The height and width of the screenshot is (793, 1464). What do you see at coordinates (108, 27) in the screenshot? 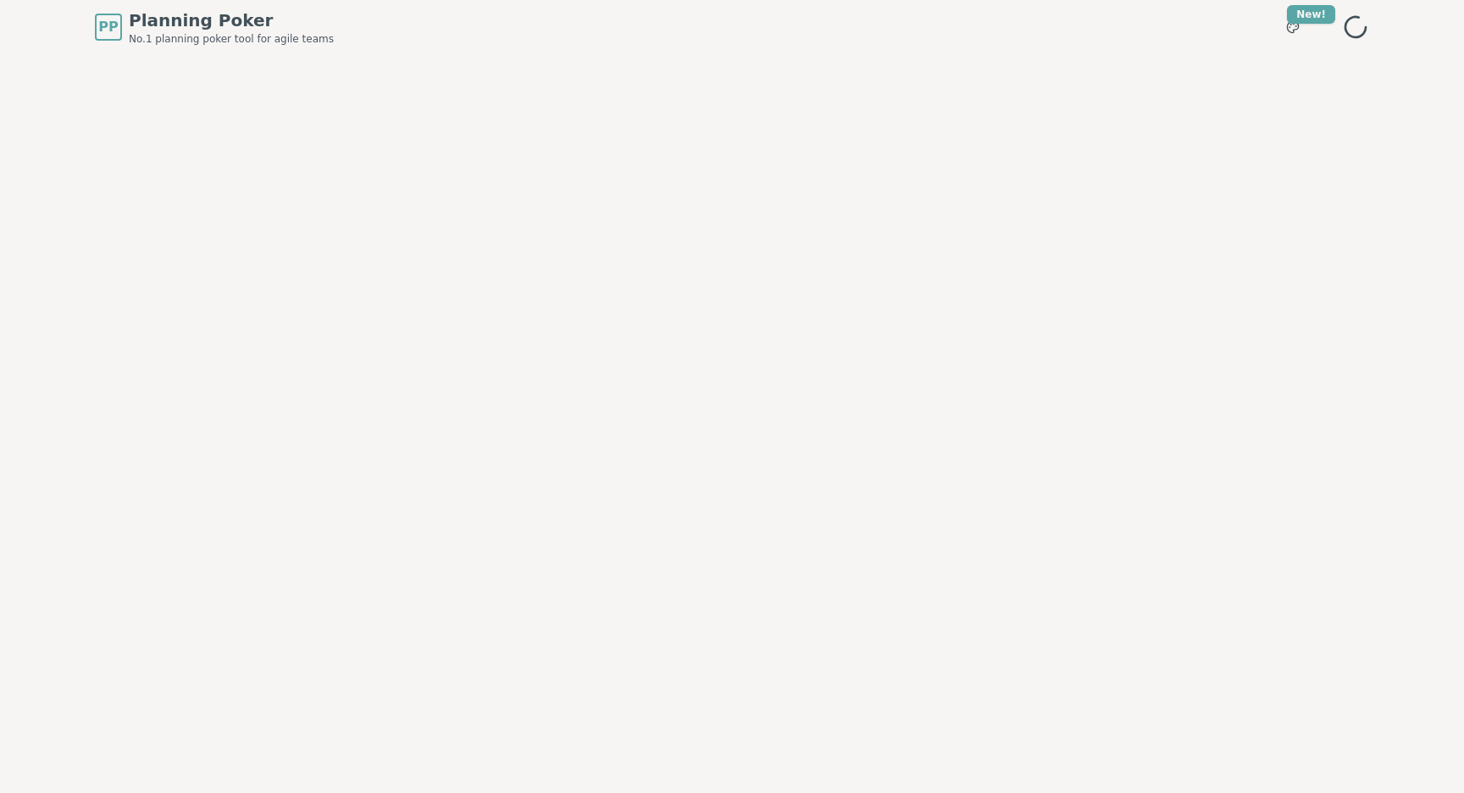
I see `span: PP` at bounding box center [108, 27].